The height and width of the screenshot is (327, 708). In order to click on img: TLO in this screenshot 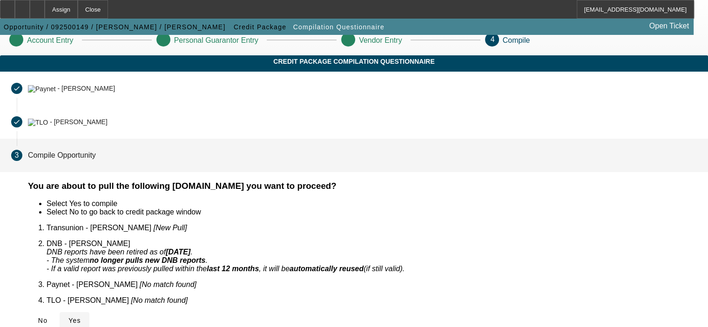, I will do `click(38, 122)`.